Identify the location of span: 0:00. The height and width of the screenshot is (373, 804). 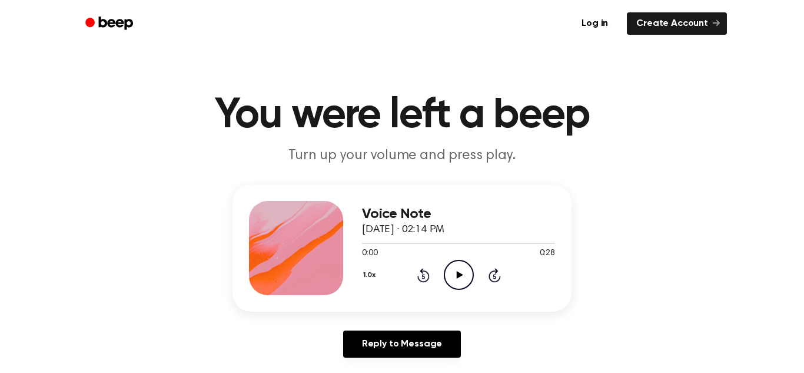
(370, 253).